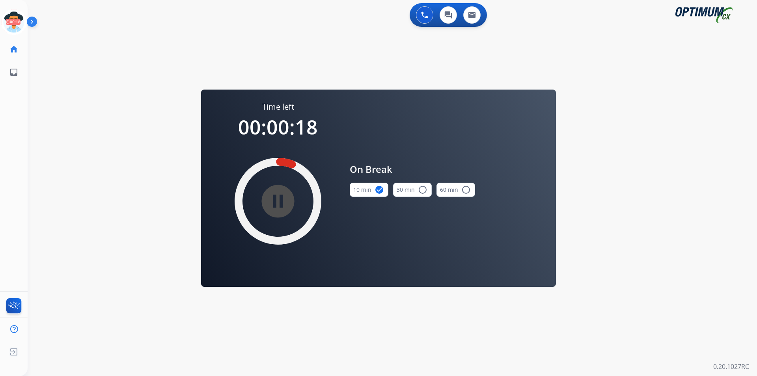 The image size is (757, 376). Describe the element at coordinates (14, 72) in the screenshot. I see `mat-icon: inbox` at that location.